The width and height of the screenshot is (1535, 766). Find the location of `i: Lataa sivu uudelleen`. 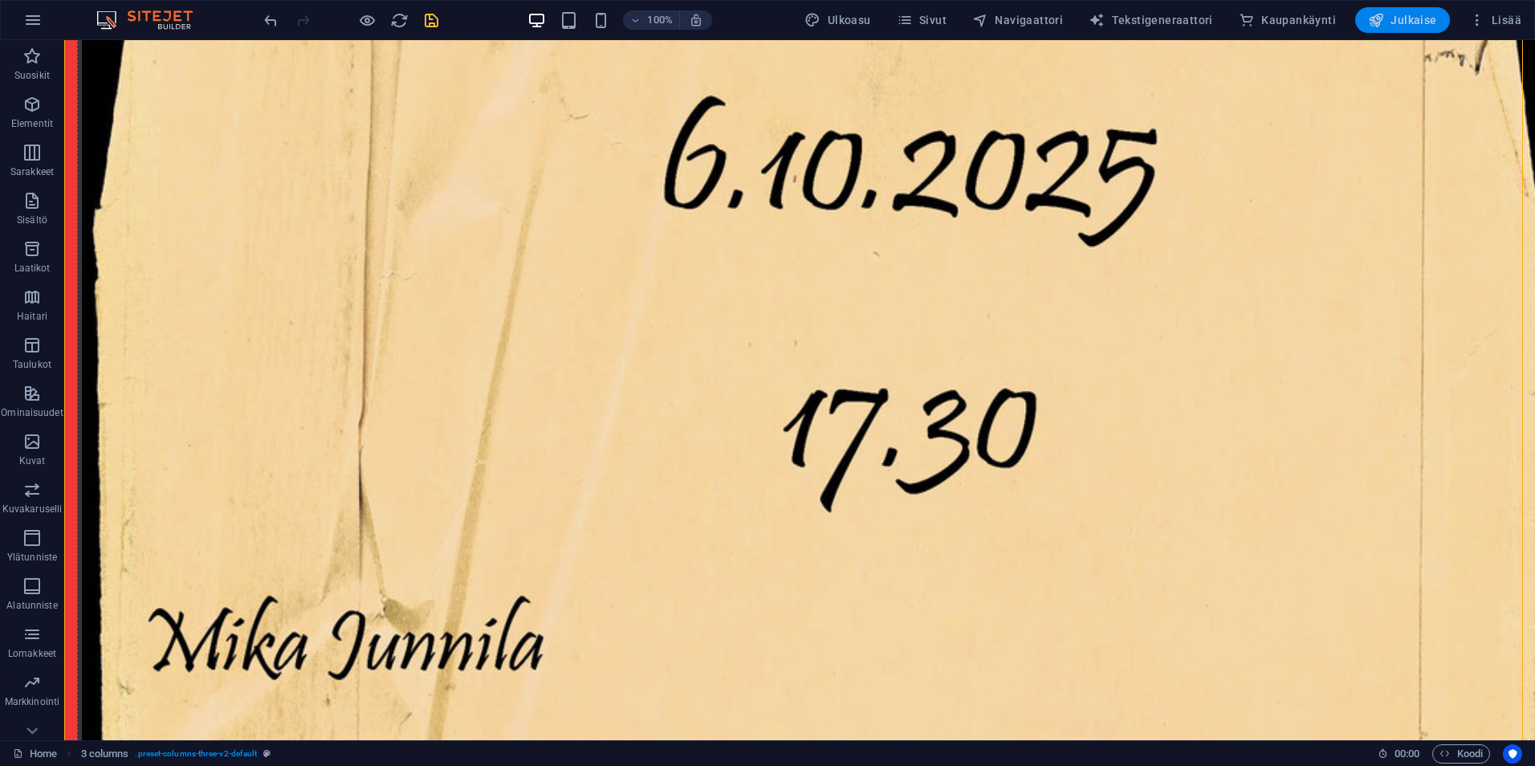

i: Lataa sivu uudelleen is located at coordinates (399, 20).